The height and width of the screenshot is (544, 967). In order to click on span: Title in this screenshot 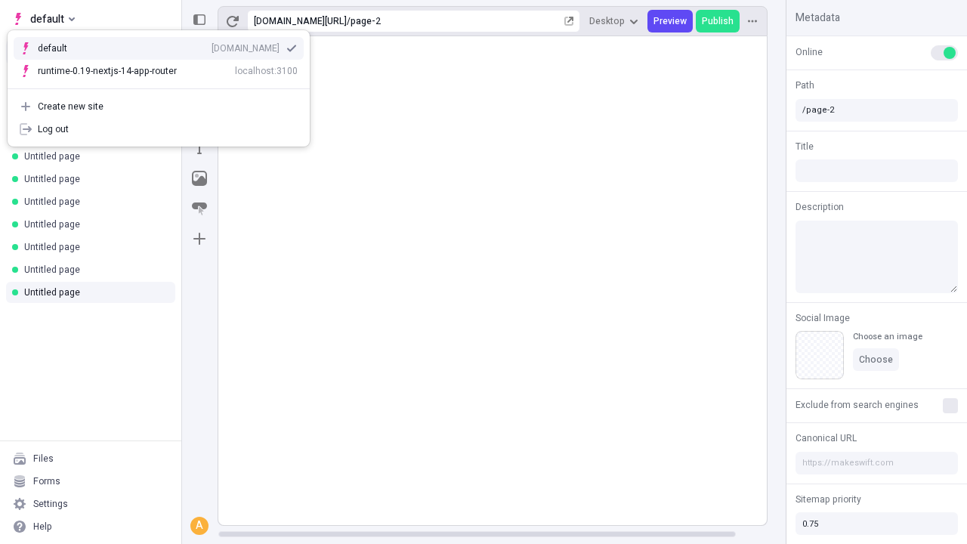, I will do `click(805, 147)`.